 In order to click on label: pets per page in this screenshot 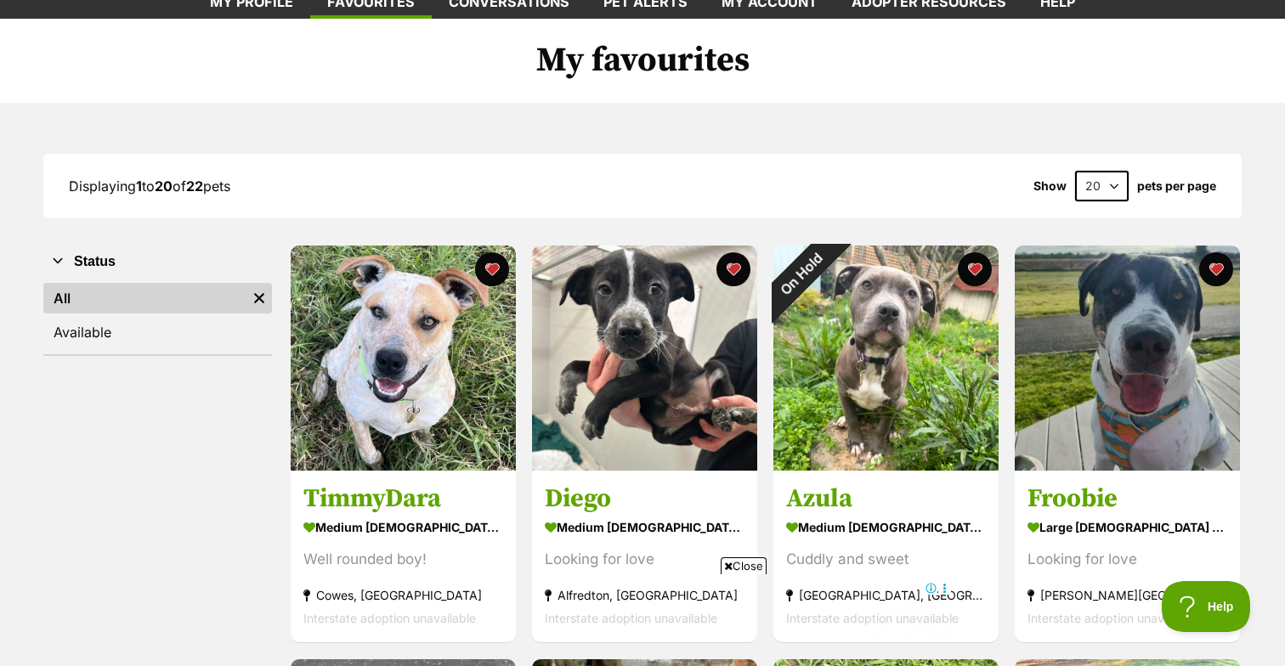, I will do `click(1176, 186)`.